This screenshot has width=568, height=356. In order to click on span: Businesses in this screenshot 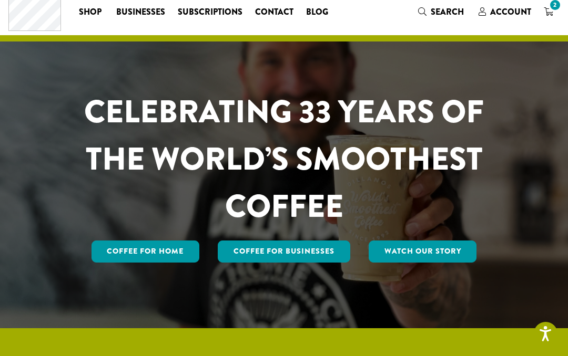, I will do `click(140, 12)`.